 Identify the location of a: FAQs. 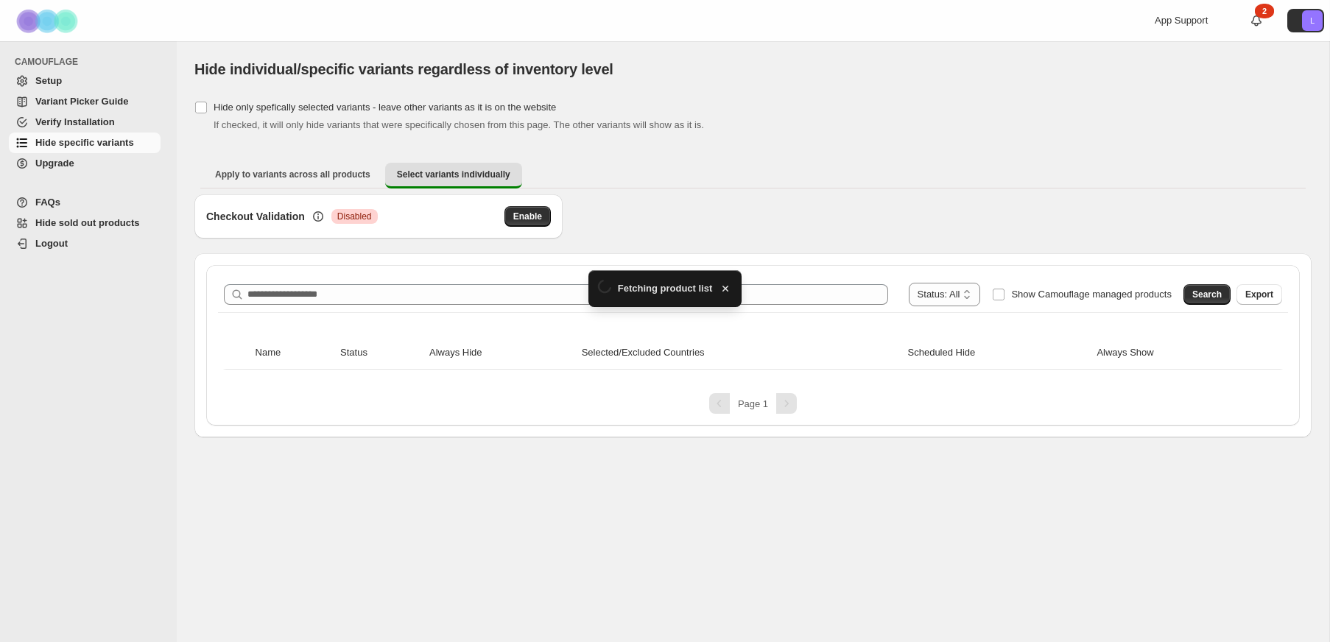
(85, 202).